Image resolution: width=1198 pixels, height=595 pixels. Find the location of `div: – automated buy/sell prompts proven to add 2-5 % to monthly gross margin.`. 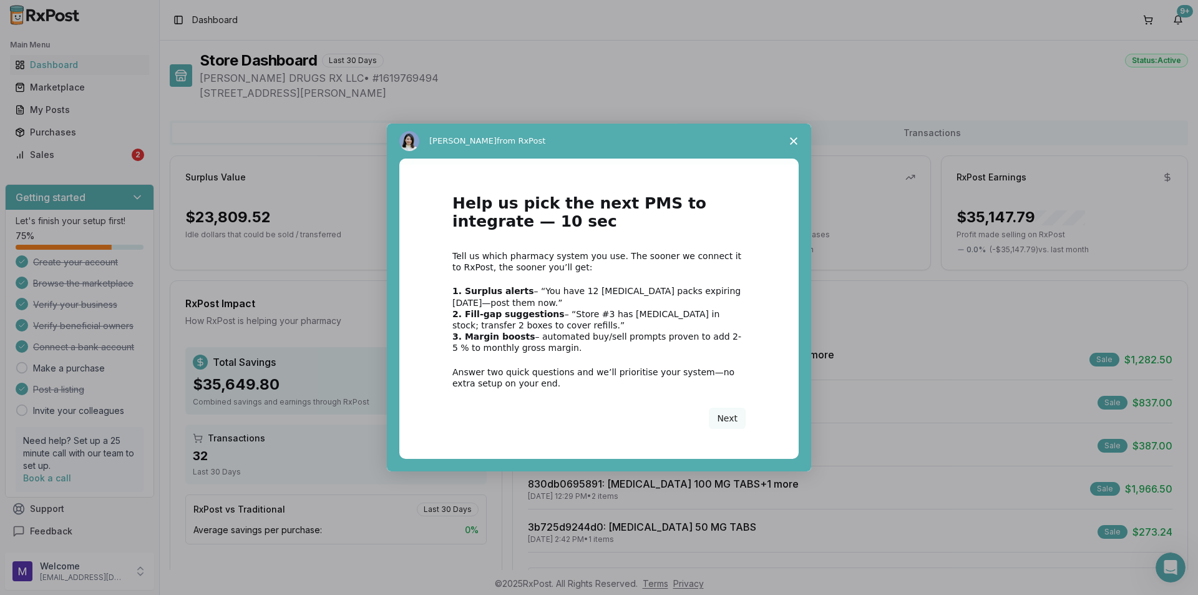

div: – automated buy/sell prompts proven to add 2-5 % to monthly gross margin. is located at coordinates (599, 342).